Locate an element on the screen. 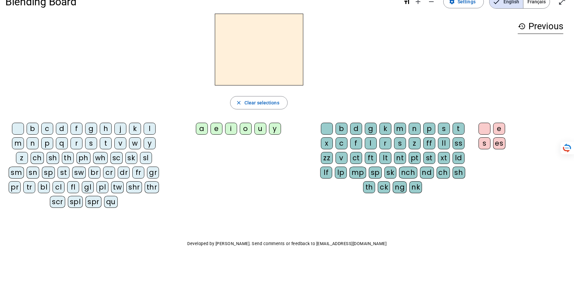 The width and height of the screenshot is (574, 283). div: sn is located at coordinates (33, 173).